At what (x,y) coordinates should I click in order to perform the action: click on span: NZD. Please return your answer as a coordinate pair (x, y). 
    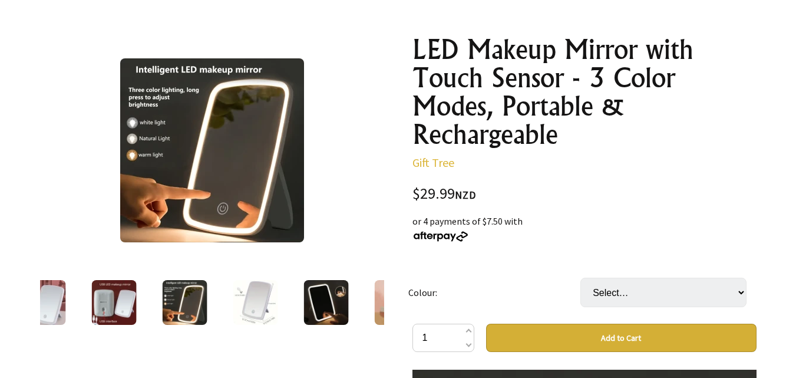
    Looking at the image, I should click on (465, 194).